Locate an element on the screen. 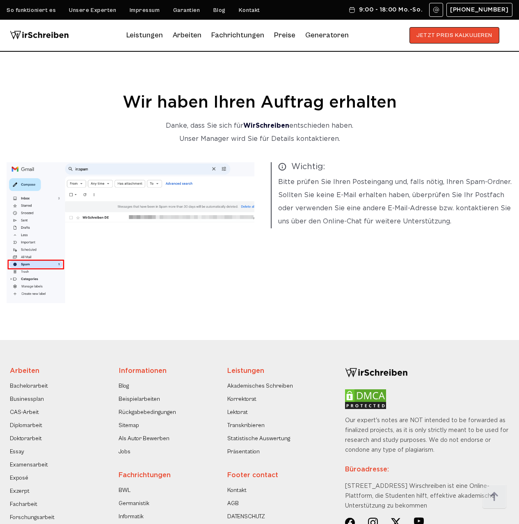 The height and width of the screenshot is (524, 519). a: Rückgabebedingungen is located at coordinates (147, 412).